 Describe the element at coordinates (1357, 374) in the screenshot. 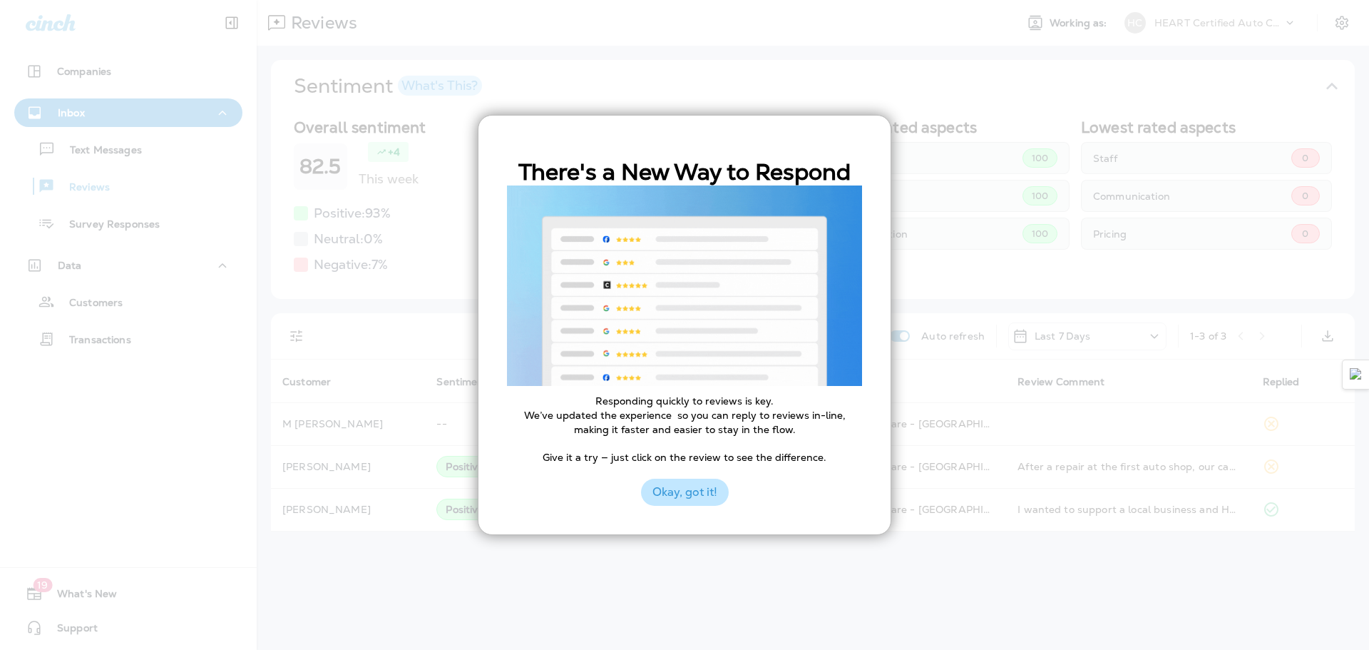

I see `img: Detect Auto` at that location.